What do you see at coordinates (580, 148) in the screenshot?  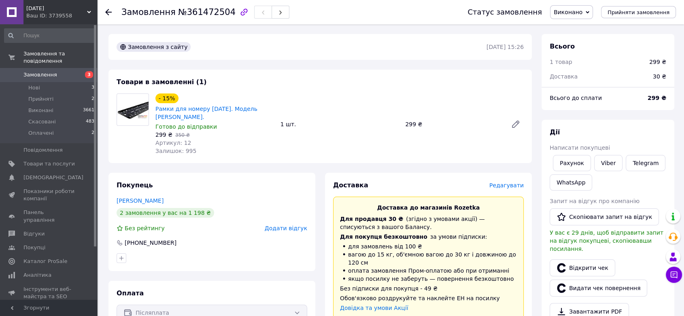 I see `span: Написати покупцеві` at bounding box center [580, 148].